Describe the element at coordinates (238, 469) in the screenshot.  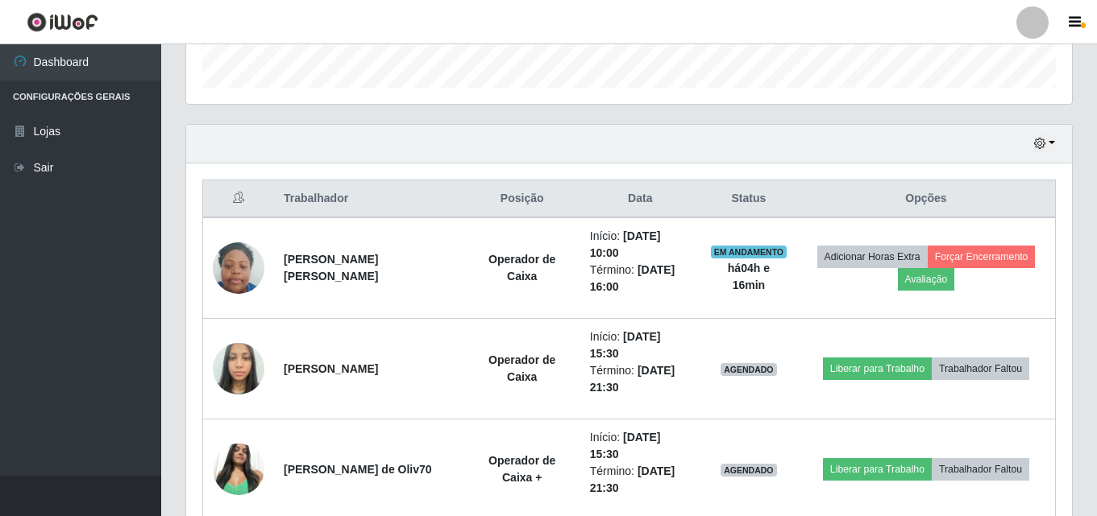
I see `img: 1727212594442.jpeg` at that location.